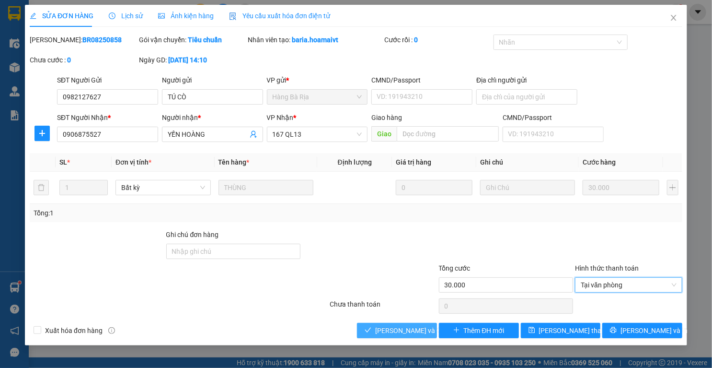 The image size is (712, 368). What do you see at coordinates (83, 60) in the screenshot?
I see `div: Chưa cước :` at bounding box center [83, 60].